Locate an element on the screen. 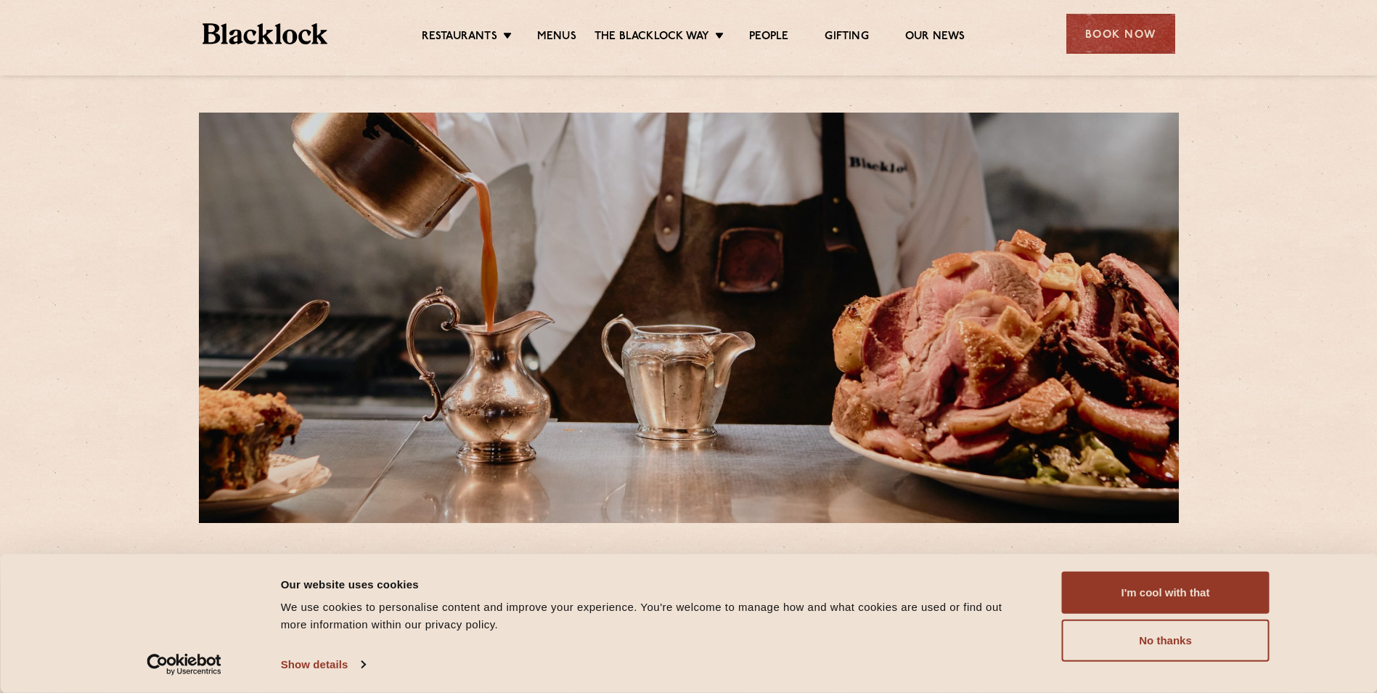  a: People is located at coordinates (769, 38).